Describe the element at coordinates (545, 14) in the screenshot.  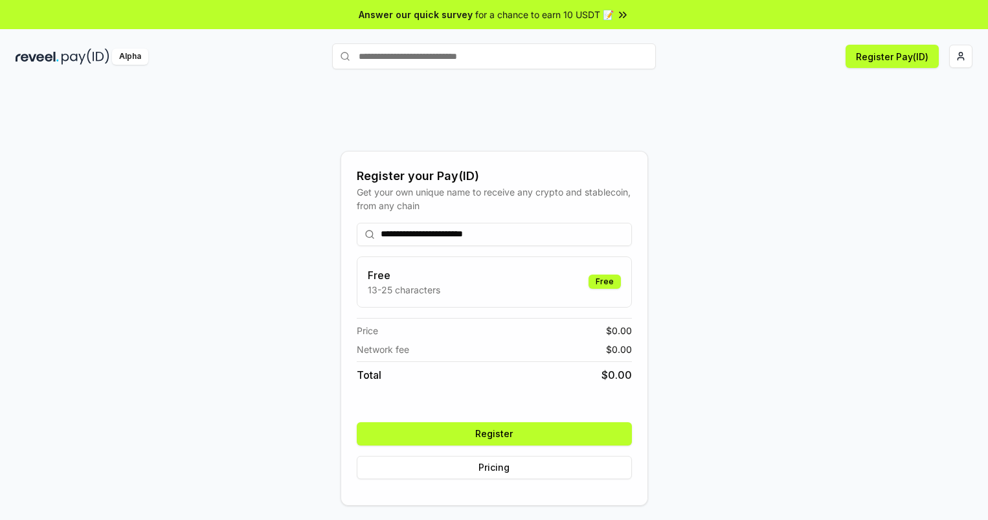
I see `span: for a chance to earn 10 USDT 📝` at that location.